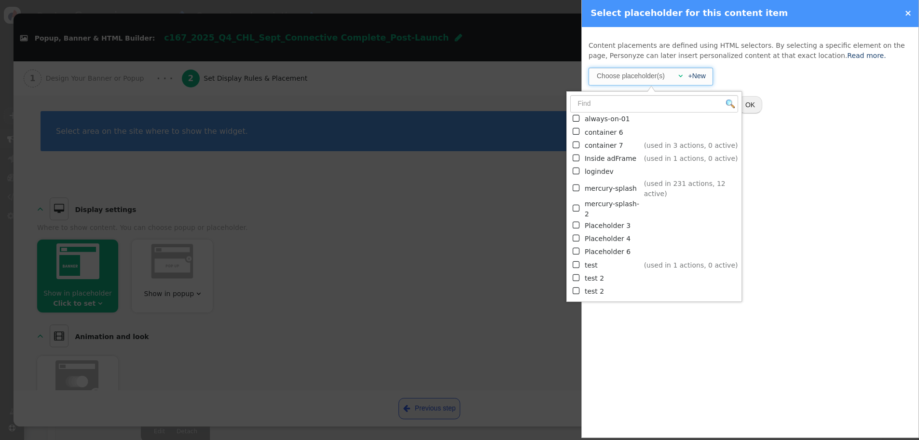 The height and width of the screenshot is (440, 919). I want to click on p: Content placements are defined using HTML selectors. By selecting a specific element on the page,..., so click(750, 51).